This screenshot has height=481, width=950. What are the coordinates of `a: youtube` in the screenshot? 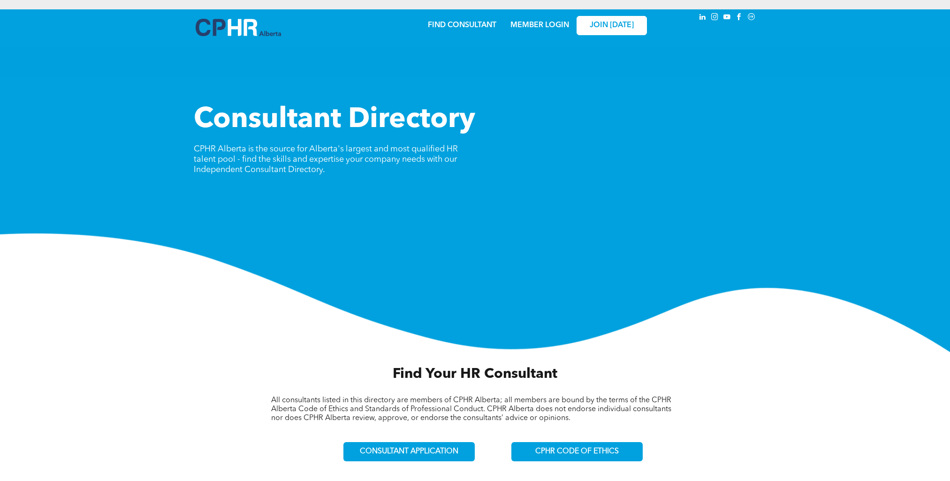 It's located at (727, 18).